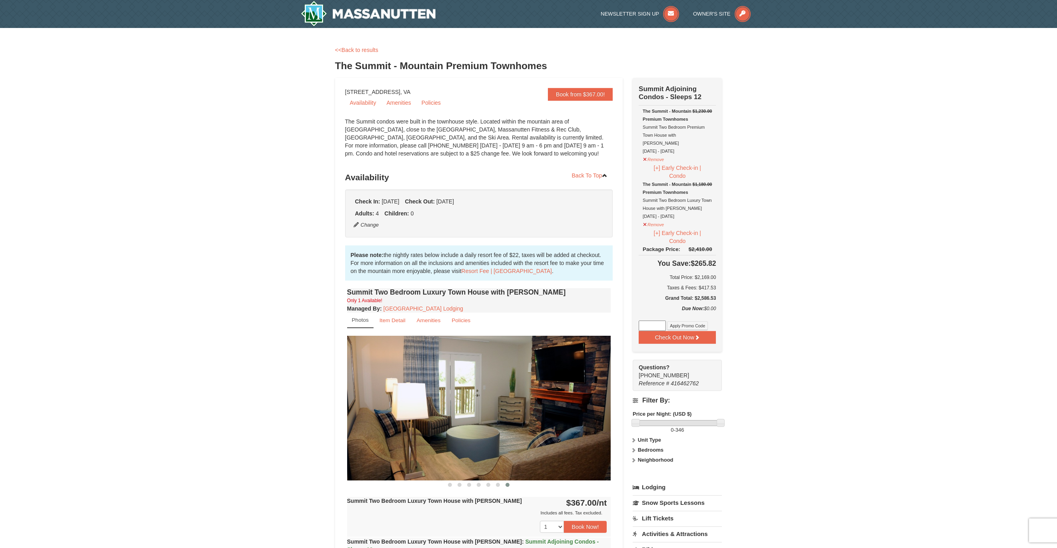 This screenshot has width=1057, height=548. Describe the element at coordinates (630, 14) in the screenshot. I see `span: Newsletter Sign Up` at that location.